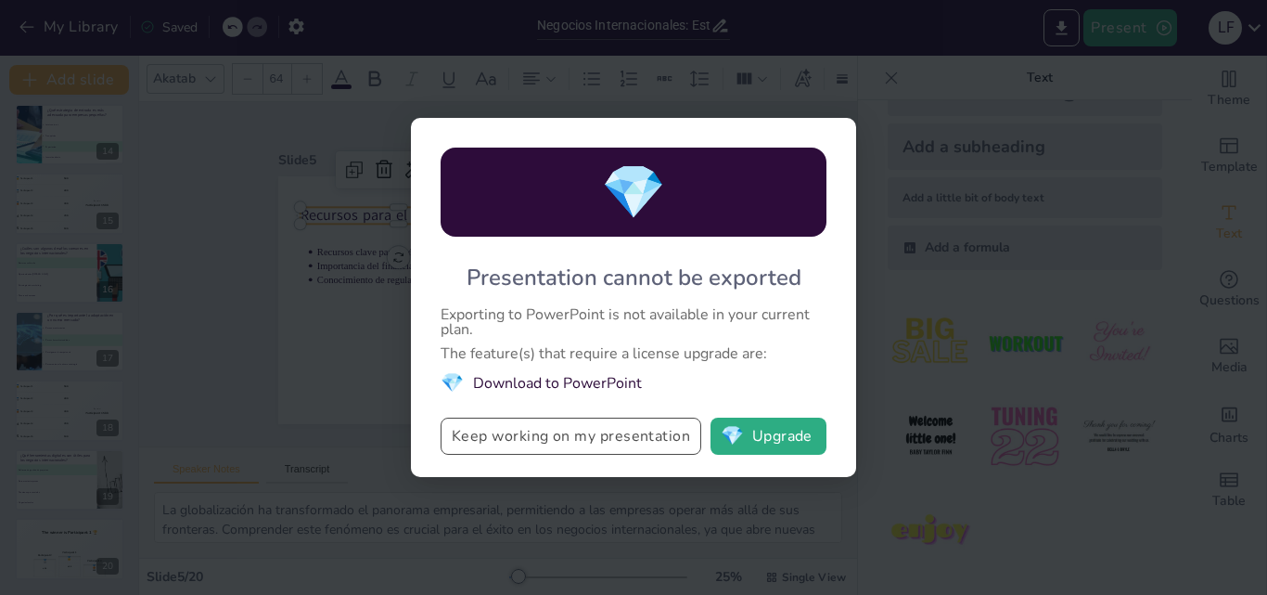  I want to click on li: Download to PowerPoint, so click(634, 382).